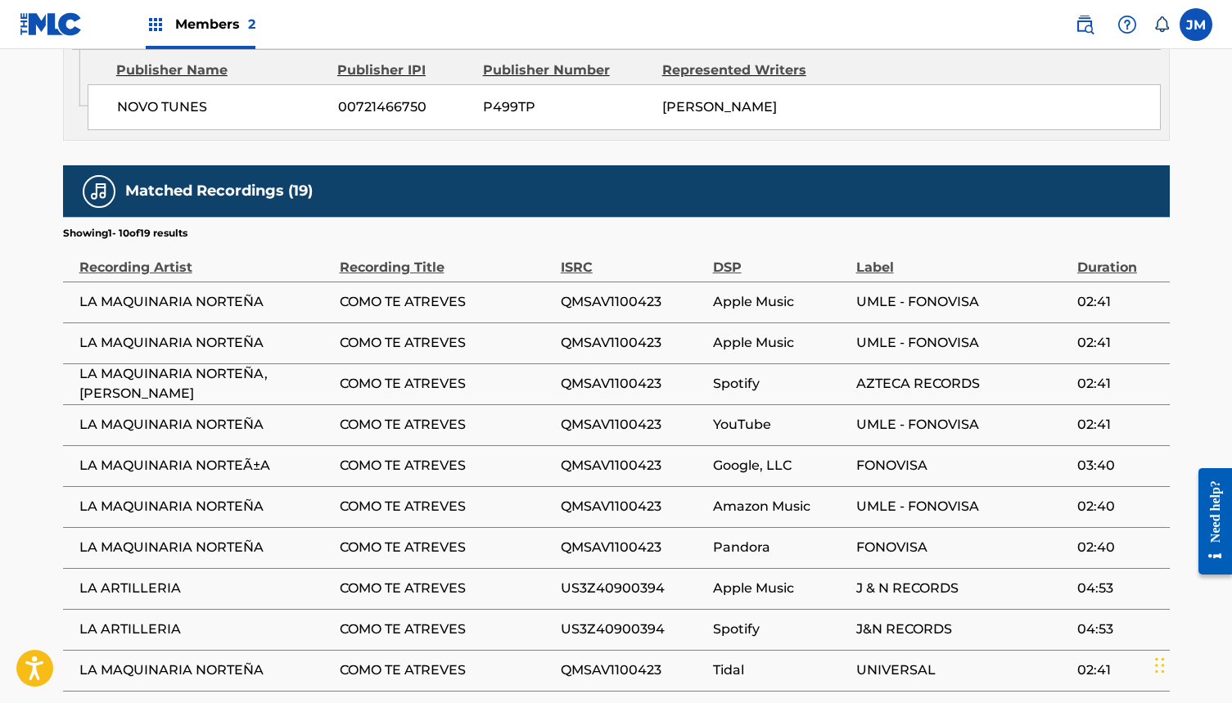  Describe the element at coordinates (446, 259) in the screenshot. I see `div: Recording Title` at that location.